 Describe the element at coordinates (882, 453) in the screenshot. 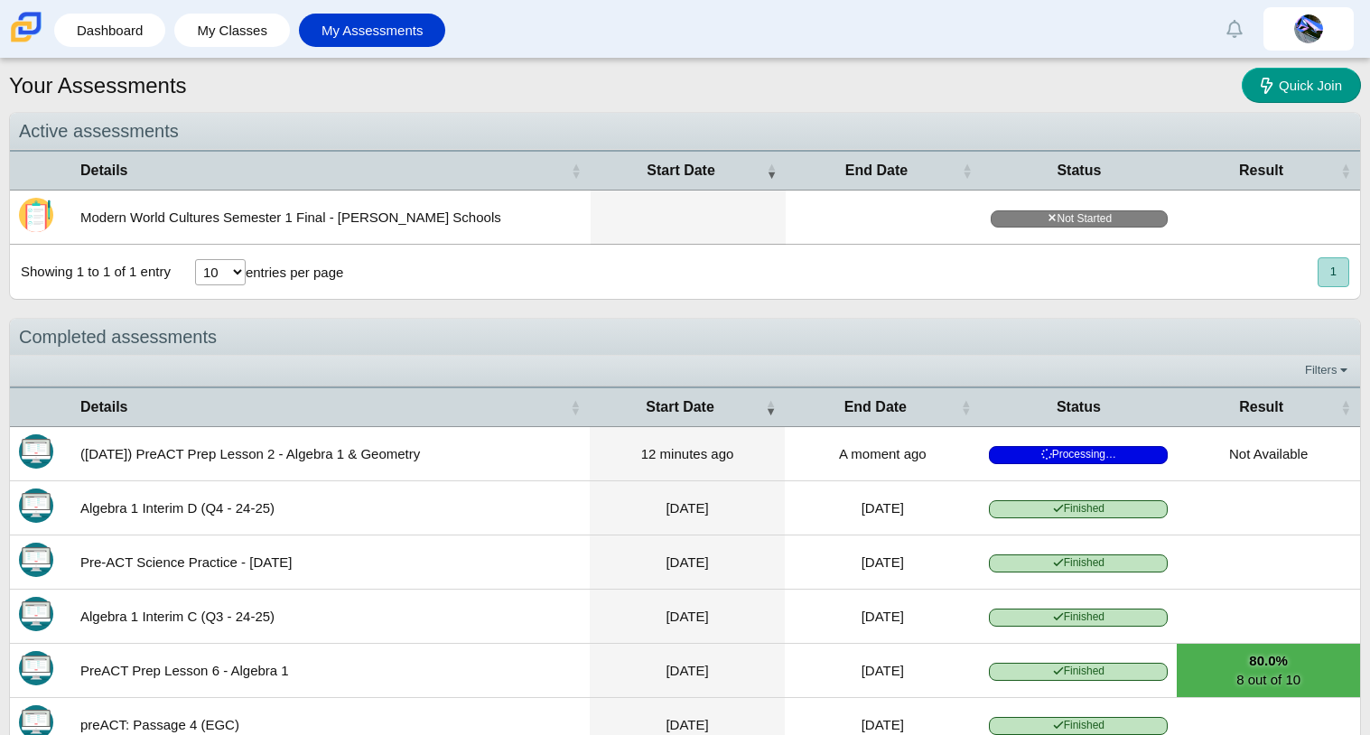

I see `time: Sep 29, 2025 at 3:24 PM` at that location.